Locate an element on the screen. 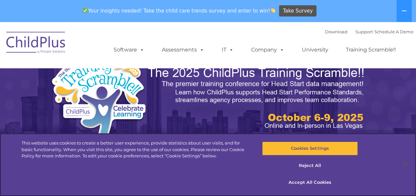 The height and width of the screenshot is (196, 416). div: This website uses cookies to create a better user experience, provide statistics about user visit... is located at coordinates (135, 150).